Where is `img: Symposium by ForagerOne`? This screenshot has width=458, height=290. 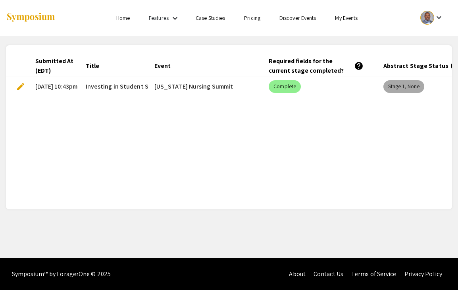 img: Symposium by ForagerOne is located at coordinates (31, 17).